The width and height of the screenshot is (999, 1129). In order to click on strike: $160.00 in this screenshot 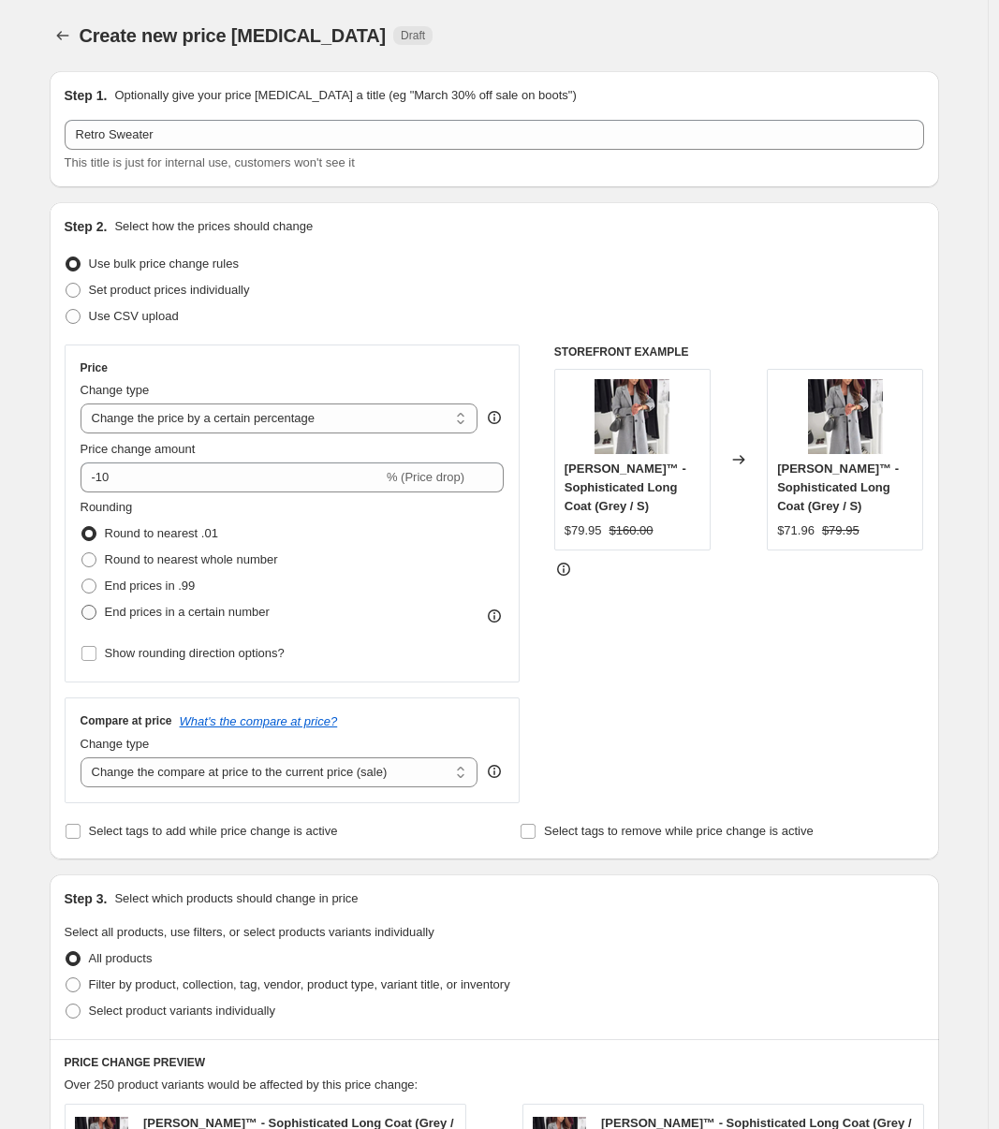, I will do `click(631, 531)`.